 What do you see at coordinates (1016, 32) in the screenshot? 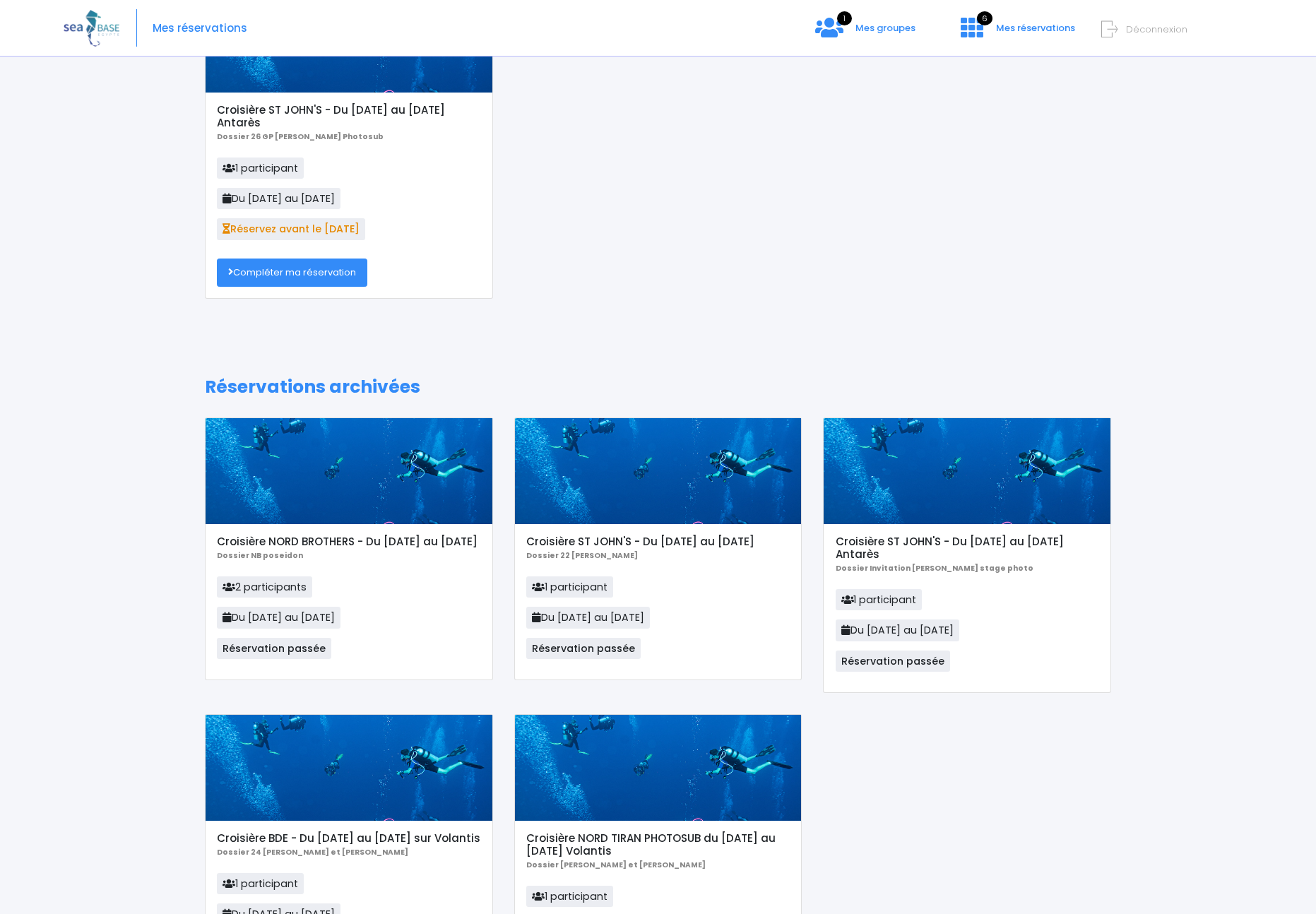
I see `a: 6 Mes réservations` at bounding box center [1016, 32].